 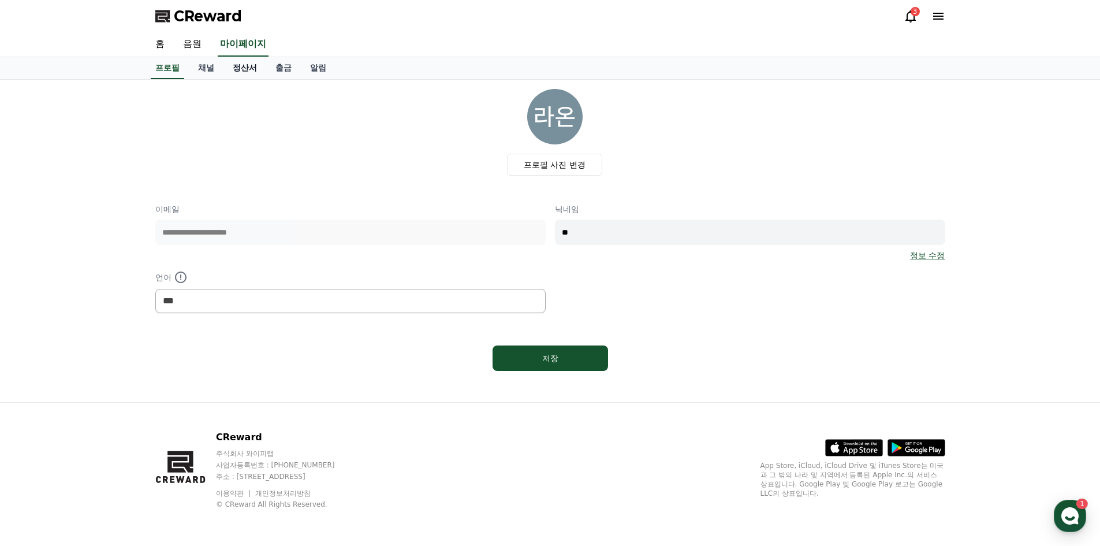 I want to click on a: 출금, so click(x=283, y=68).